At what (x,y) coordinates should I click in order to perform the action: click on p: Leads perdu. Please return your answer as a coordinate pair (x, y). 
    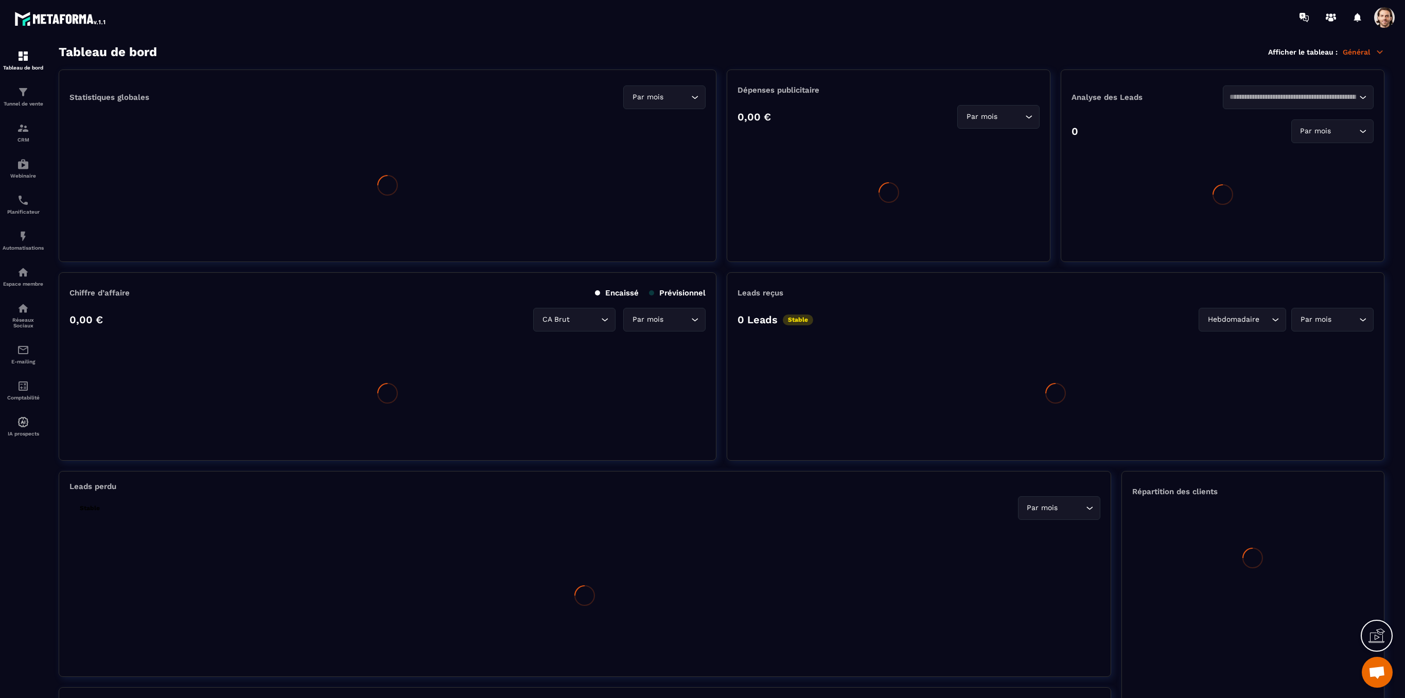
    Looking at the image, I should click on (93, 486).